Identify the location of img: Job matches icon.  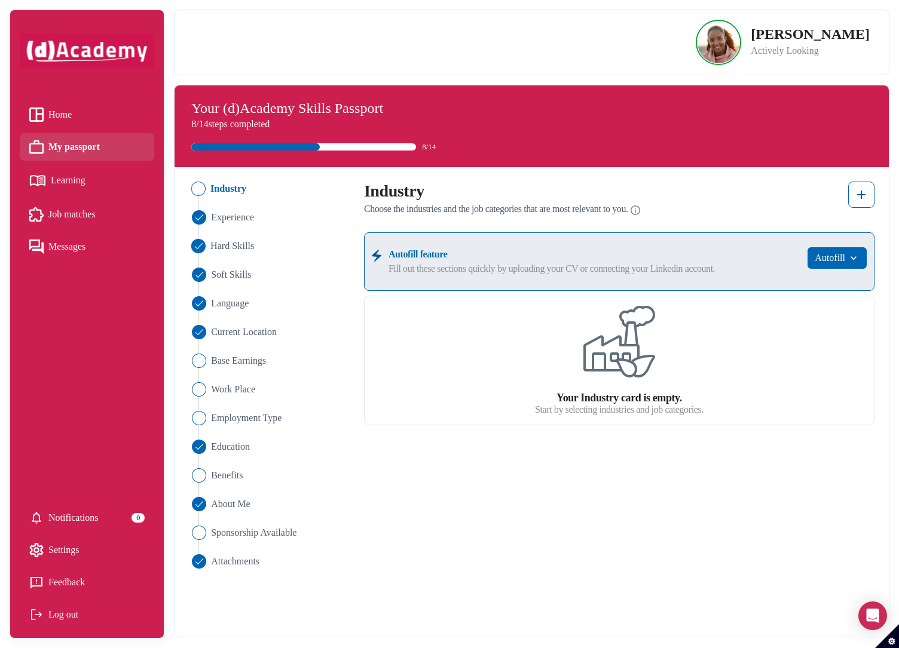
(36, 215).